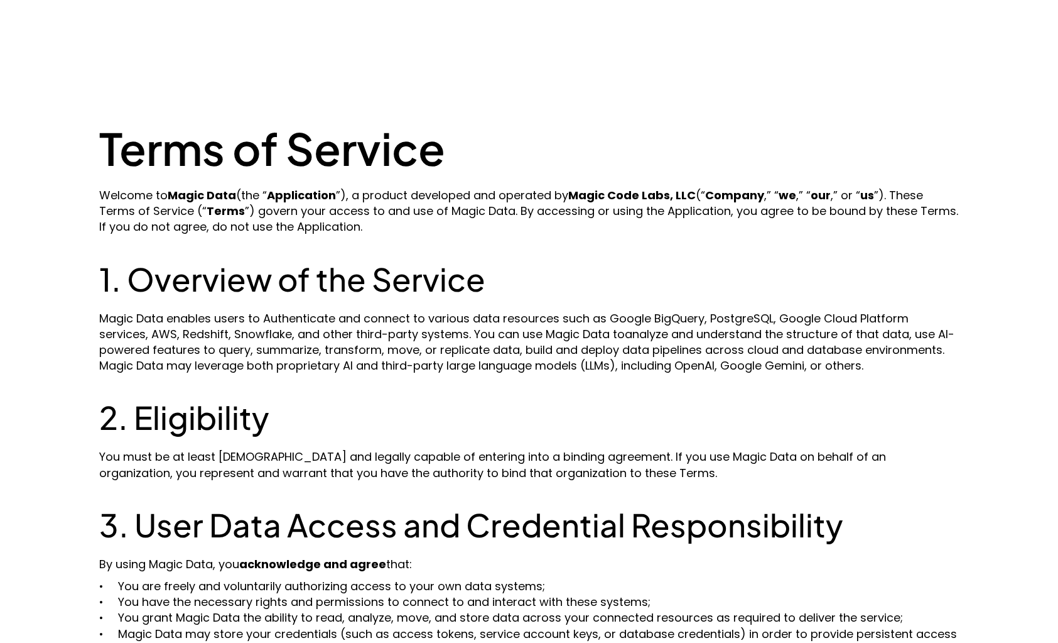 Image resolution: width=1058 pixels, height=643 pixels. I want to click on p: Magic Data, so click(197, 42).